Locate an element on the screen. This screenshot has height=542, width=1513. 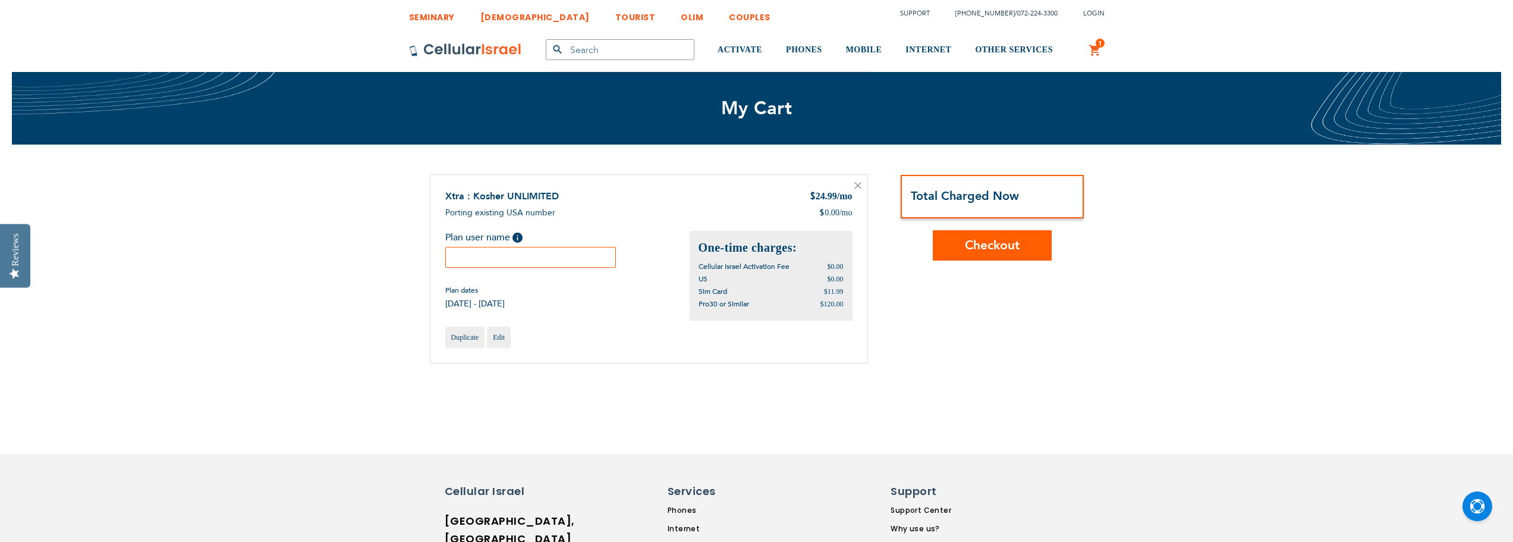
span: Pro30 or Similar is located at coordinates (724, 304).